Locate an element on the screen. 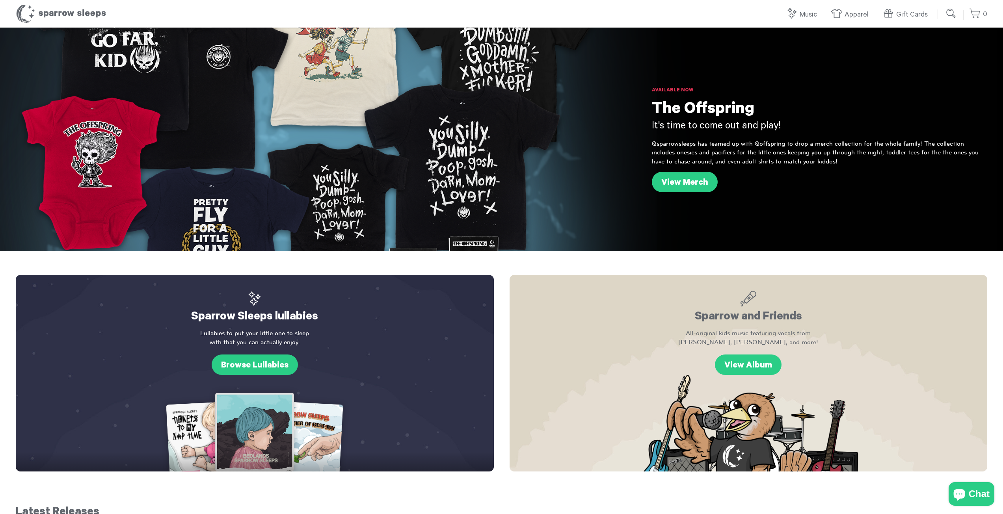 Image resolution: width=1003 pixels, height=514 pixels. p: Lullabies to put your little one to sleep is located at coordinates (254, 338).